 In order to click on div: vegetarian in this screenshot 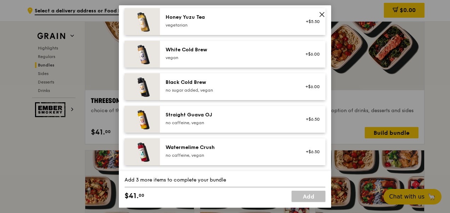, I will do `click(229, 25)`.